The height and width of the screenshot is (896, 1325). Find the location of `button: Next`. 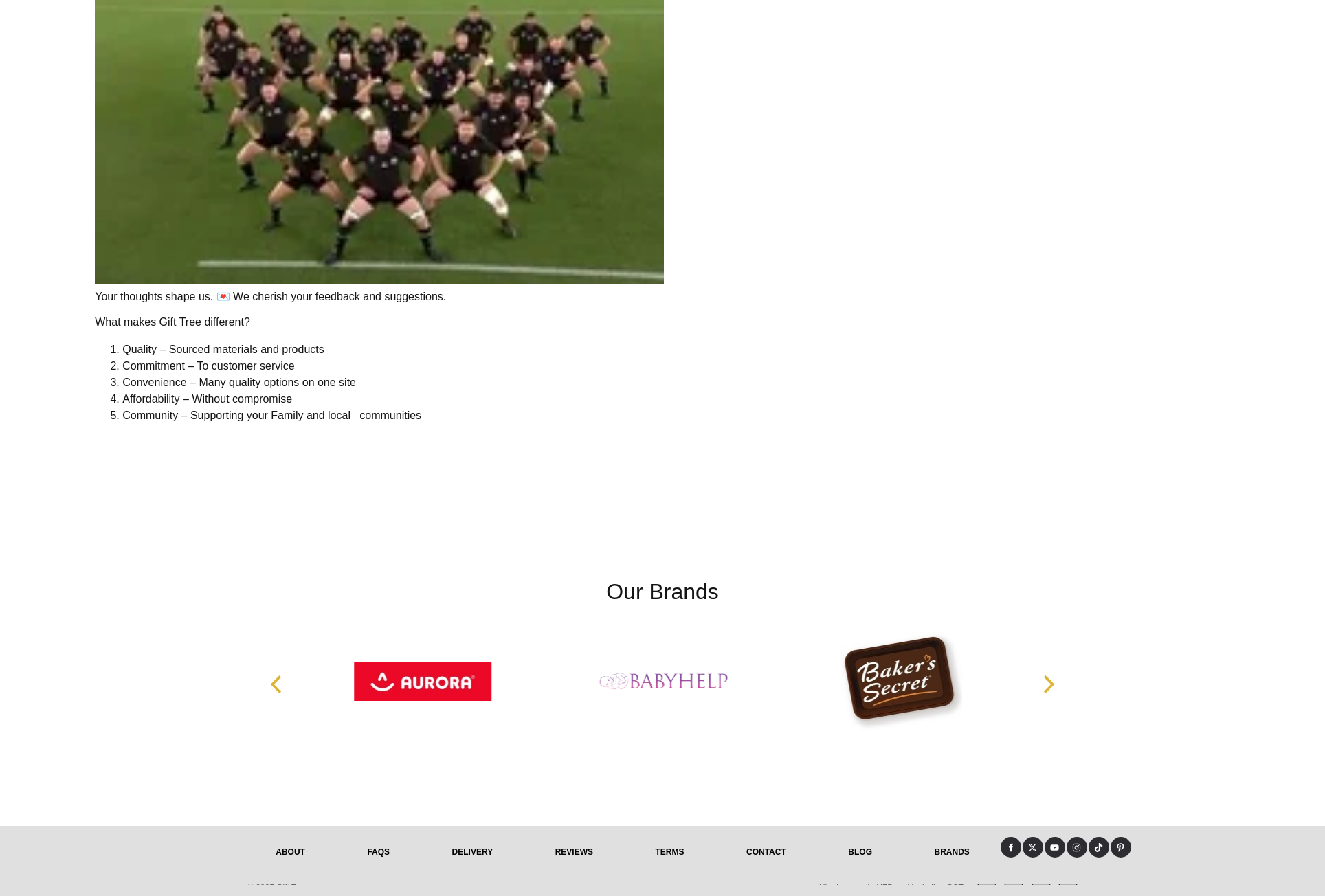

button: Next is located at coordinates (1047, 685).